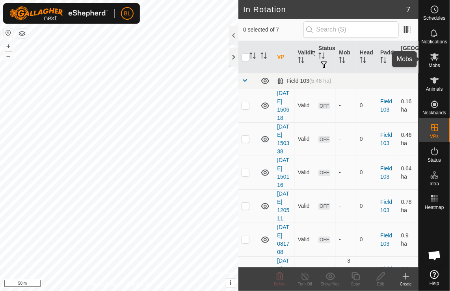 The width and height of the screenshot is (450, 291). Describe the element at coordinates (367, 272) in the screenshot. I see `td: 34` at that location.